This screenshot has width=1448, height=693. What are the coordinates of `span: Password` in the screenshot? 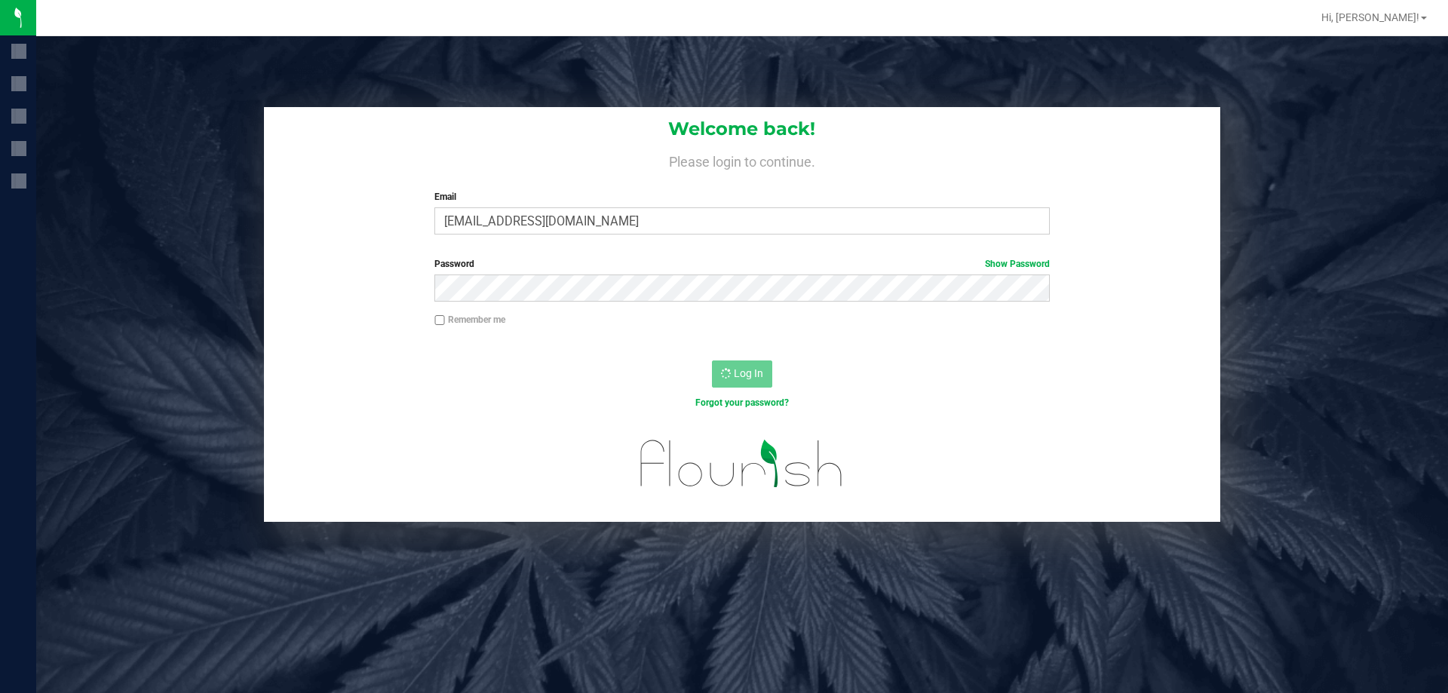 It's located at (454, 264).